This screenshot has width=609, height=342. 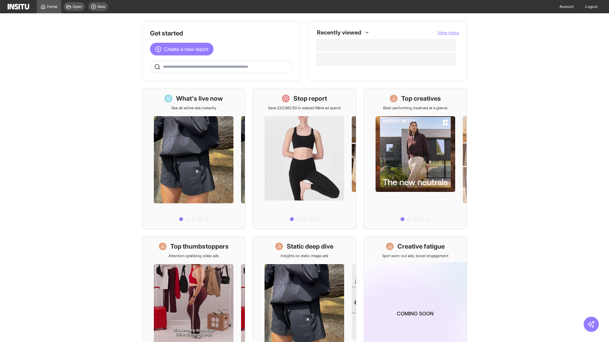 I want to click on a: Stop reportSave £20,982.50 in wasted Meta ad spend, so click(x=304, y=159).